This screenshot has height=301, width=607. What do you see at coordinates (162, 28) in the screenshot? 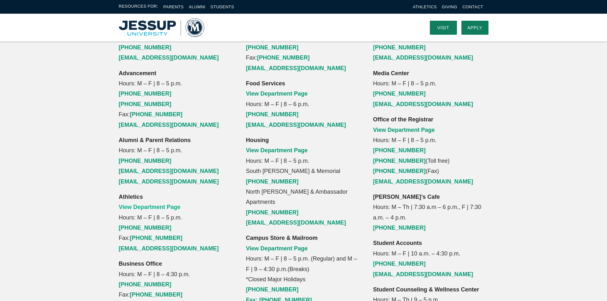
I see `img: Multnomah University Logo` at bounding box center [162, 28].